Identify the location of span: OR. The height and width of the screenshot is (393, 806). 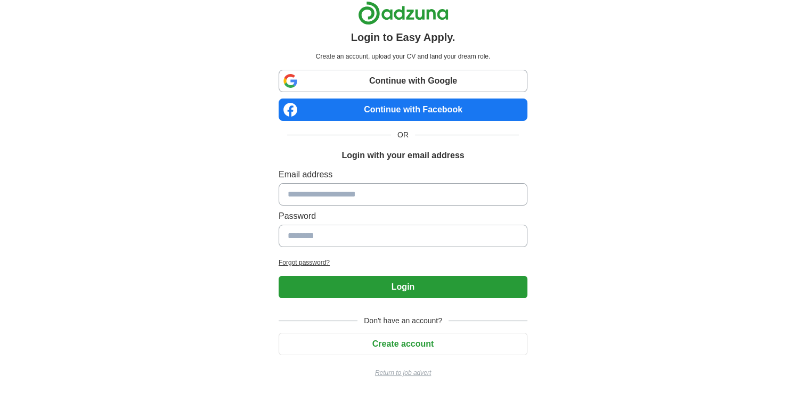
(403, 135).